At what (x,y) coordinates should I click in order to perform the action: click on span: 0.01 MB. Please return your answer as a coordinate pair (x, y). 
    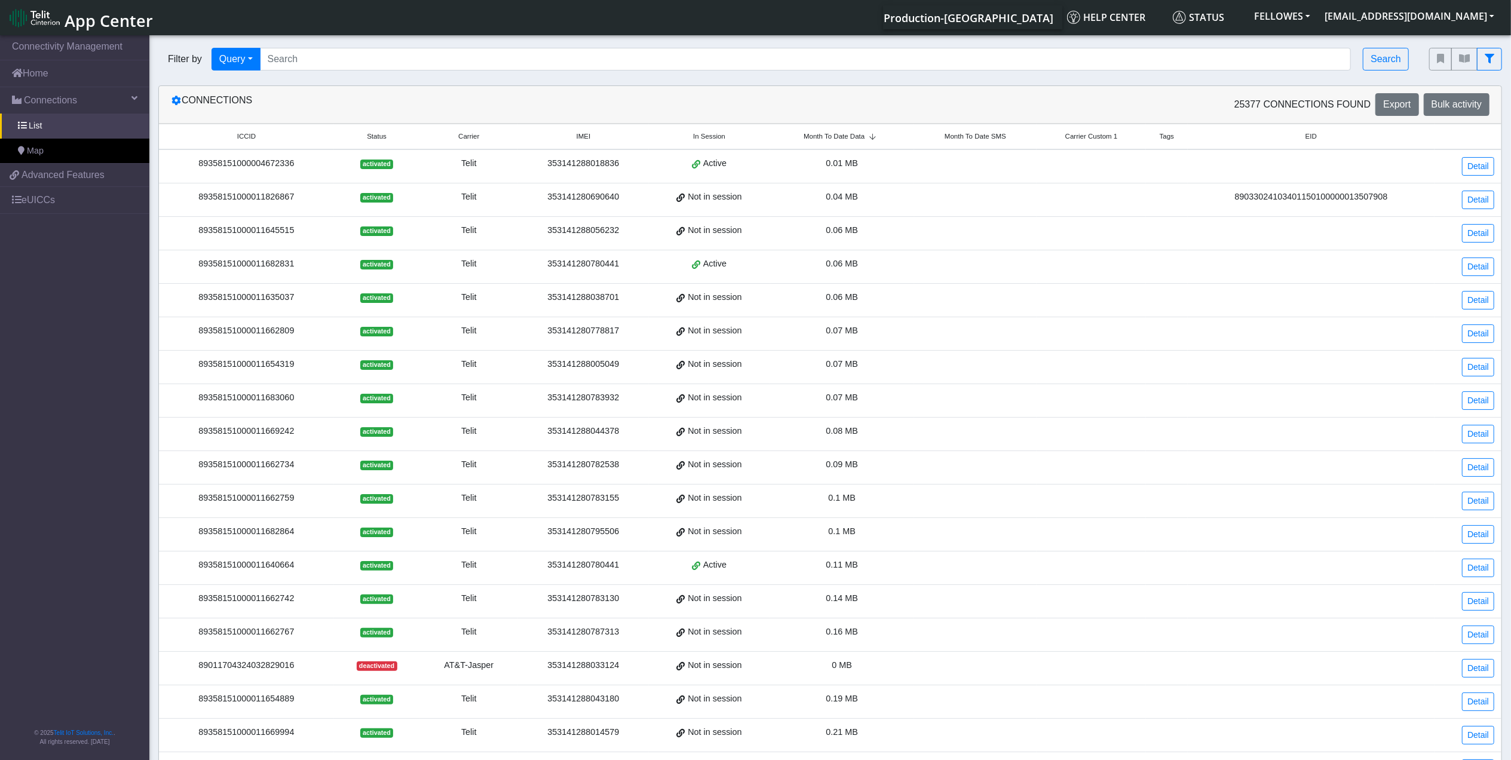
    Looking at the image, I should click on (842, 163).